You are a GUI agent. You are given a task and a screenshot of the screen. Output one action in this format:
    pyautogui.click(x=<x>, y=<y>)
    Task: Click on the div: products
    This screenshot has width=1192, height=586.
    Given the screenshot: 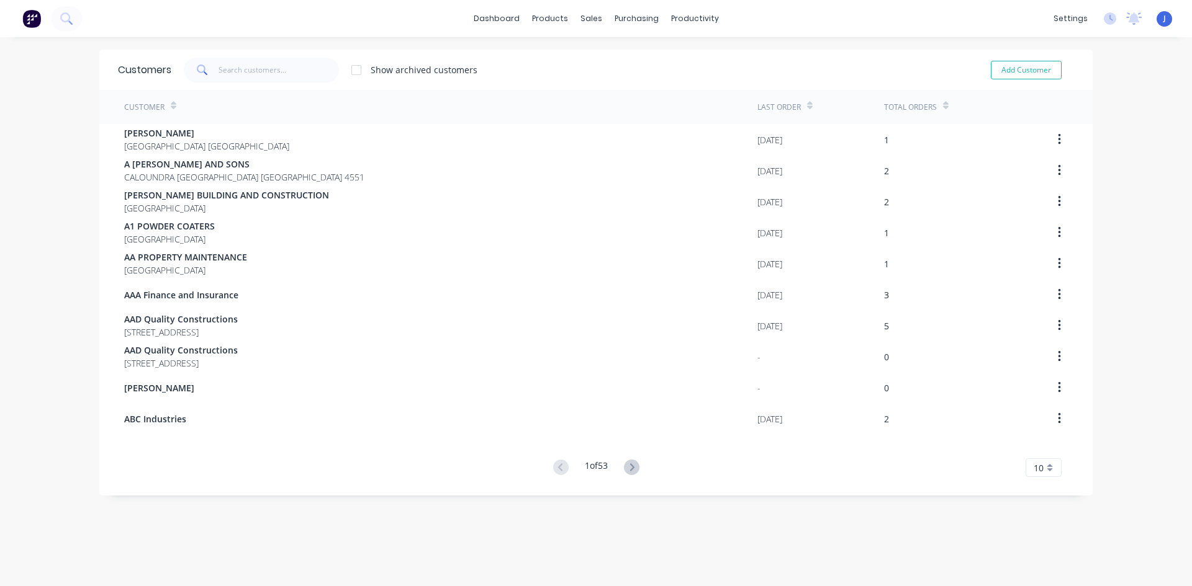 What is the action you would take?
    pyautogui.click(x=550, y=19)
    